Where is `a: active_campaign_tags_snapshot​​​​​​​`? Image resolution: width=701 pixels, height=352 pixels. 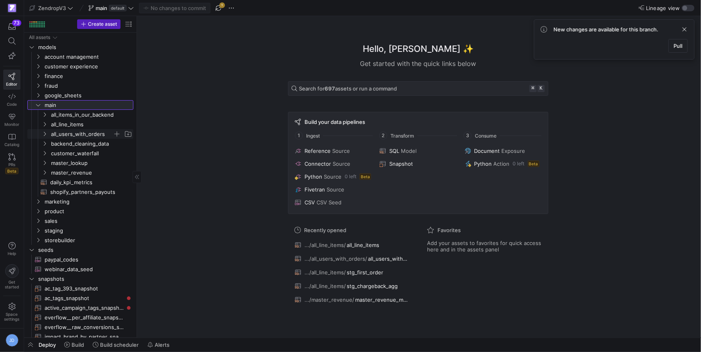
a: active_campaign_tags_snapshot​​​​​​​ is located at coordinates (80, 307).